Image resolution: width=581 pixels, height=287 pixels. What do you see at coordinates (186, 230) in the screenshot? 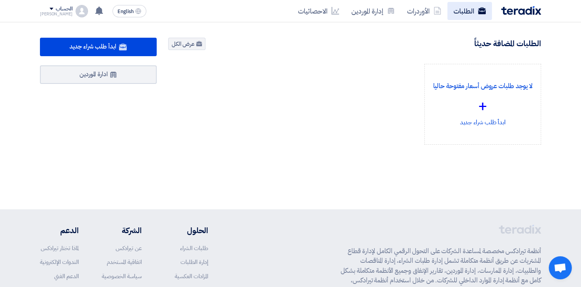
I see `li: الحلول` at bounding box center [186, 230].